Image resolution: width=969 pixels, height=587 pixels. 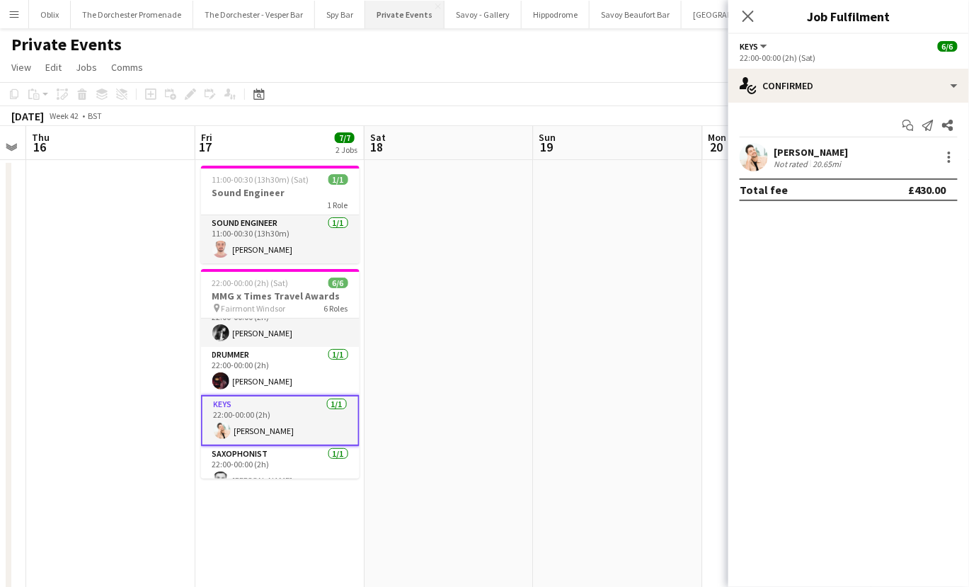 What do you see at coordinates (64, 115) in the screenshot?
I see `span: Week 42` at bounding box center [64, 115].